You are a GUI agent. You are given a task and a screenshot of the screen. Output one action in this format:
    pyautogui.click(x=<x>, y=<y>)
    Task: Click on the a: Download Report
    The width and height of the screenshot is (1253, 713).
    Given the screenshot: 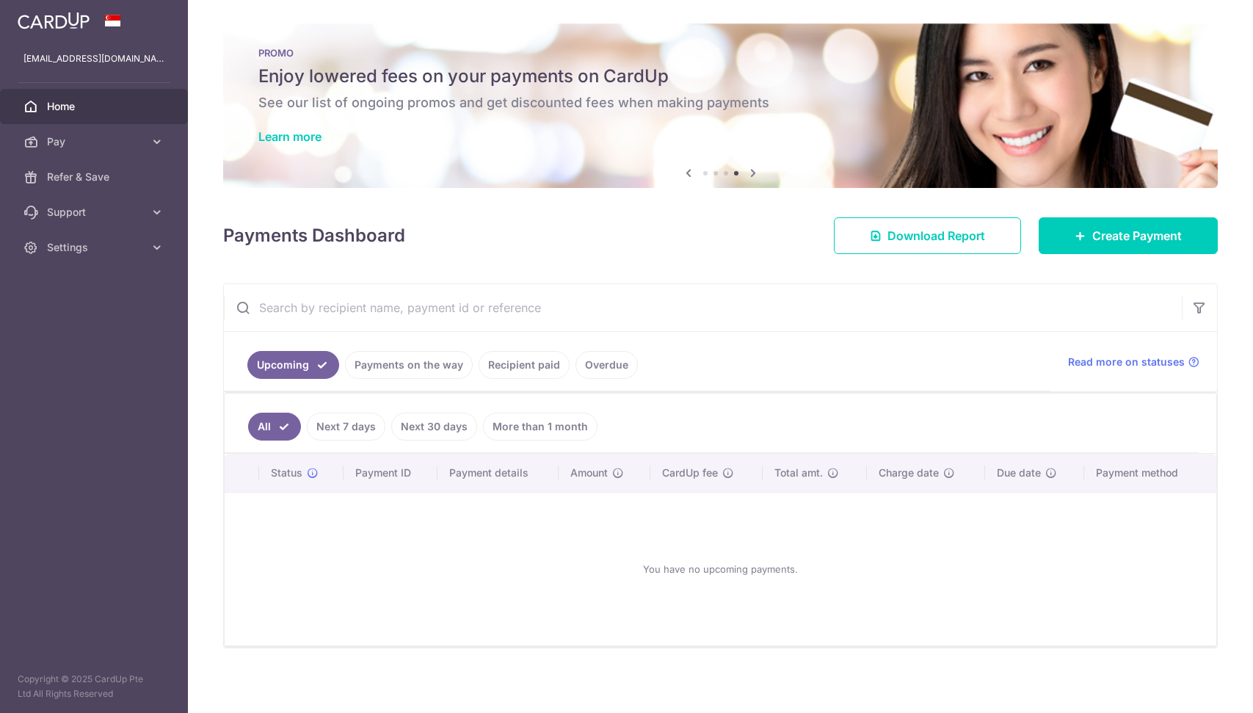 What is the action you would take?
    pyautogui.click(x=927, y=236)
    